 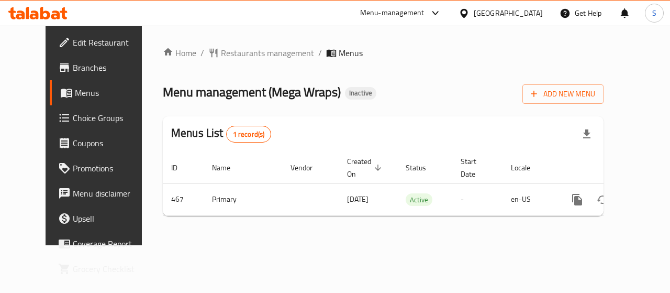 What do you see at coordinates (392, 13) in the screenshot?
I see `div: Menu-management` at bounding box center [392, 13].